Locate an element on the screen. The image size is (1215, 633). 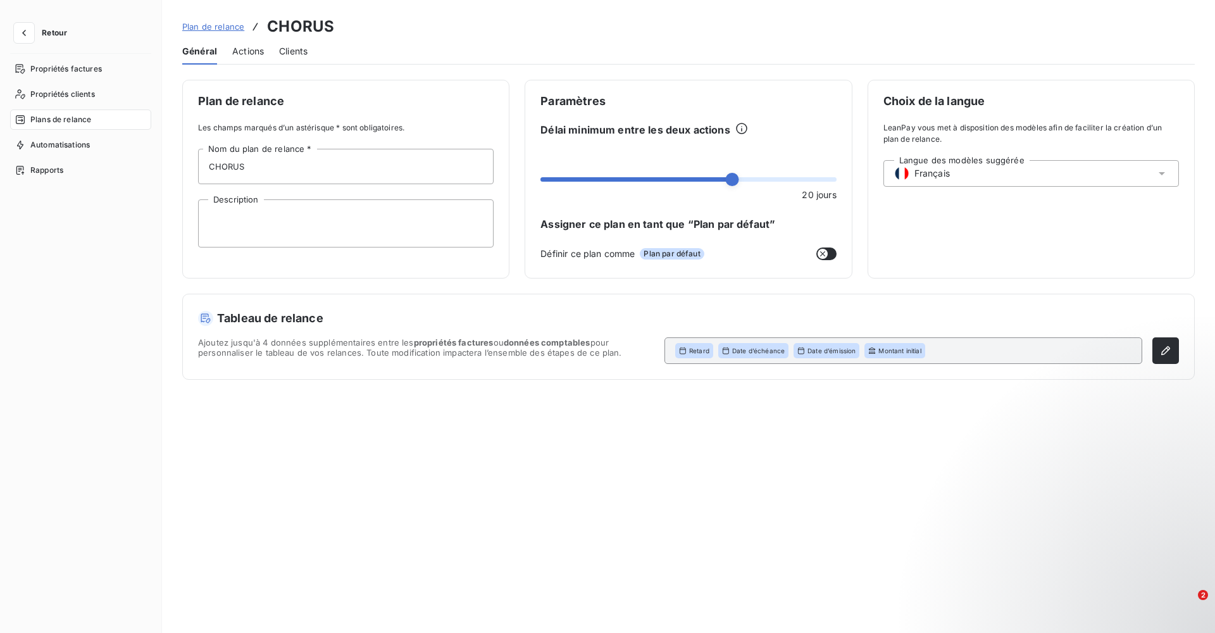
span: Propriétés factures is located at coordinates (66, 69).